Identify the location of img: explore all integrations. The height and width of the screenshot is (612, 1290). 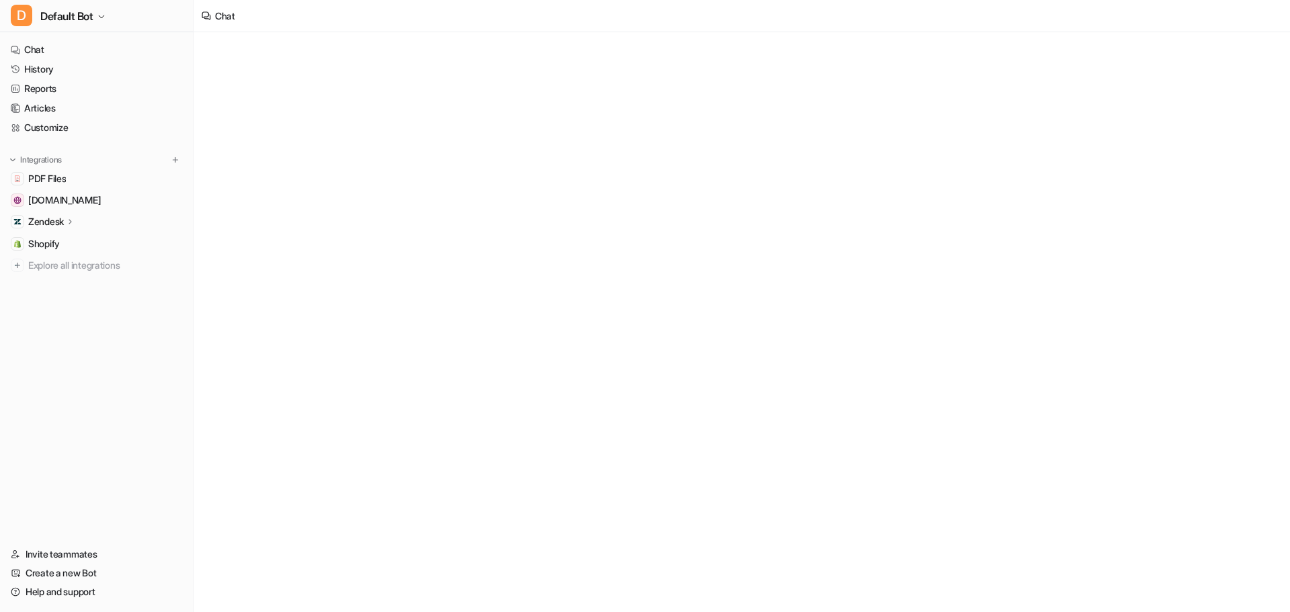
(17, 265).